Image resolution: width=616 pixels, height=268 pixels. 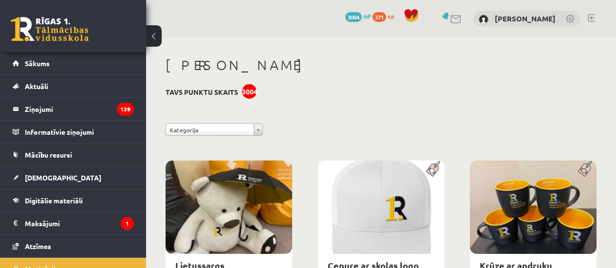 What do you see at coordinates (354, 17) in the screenshot?
I see `span: 3004` at bounding box center [354, 17].